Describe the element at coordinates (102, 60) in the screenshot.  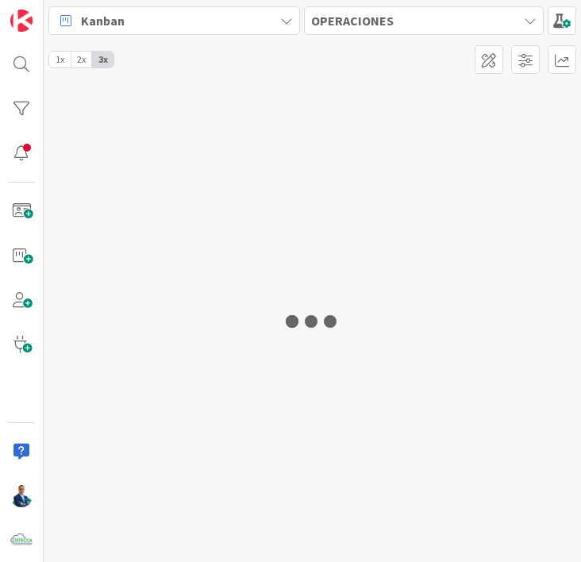
I see `span: 3x` at that location.